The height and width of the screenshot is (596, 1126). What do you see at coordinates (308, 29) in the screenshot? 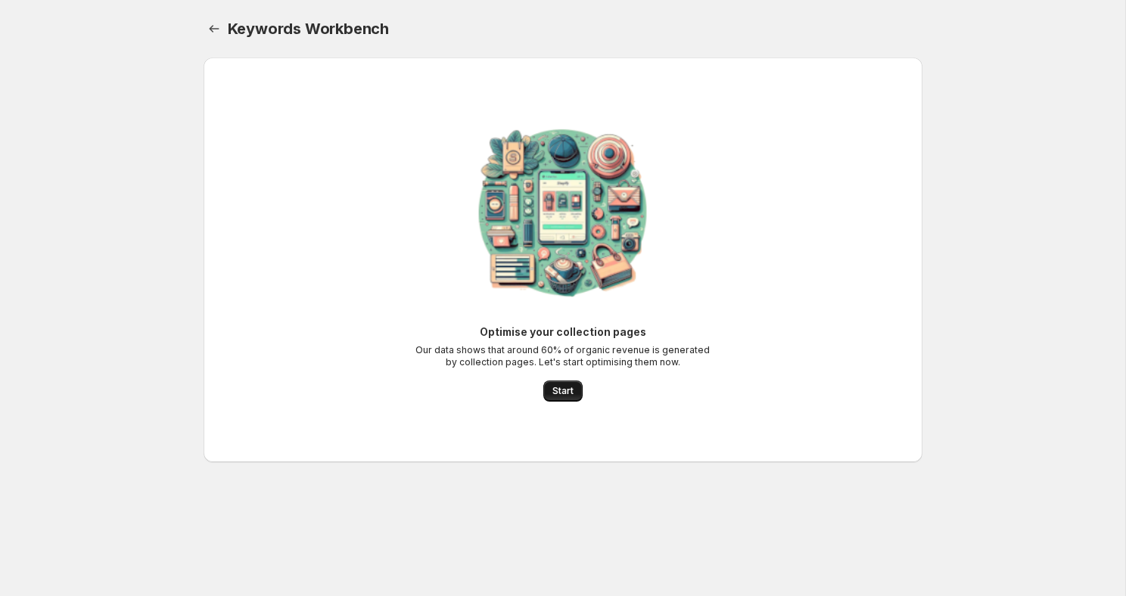
I see `span: Keywords Workbench` at bounding box center [308, 29].